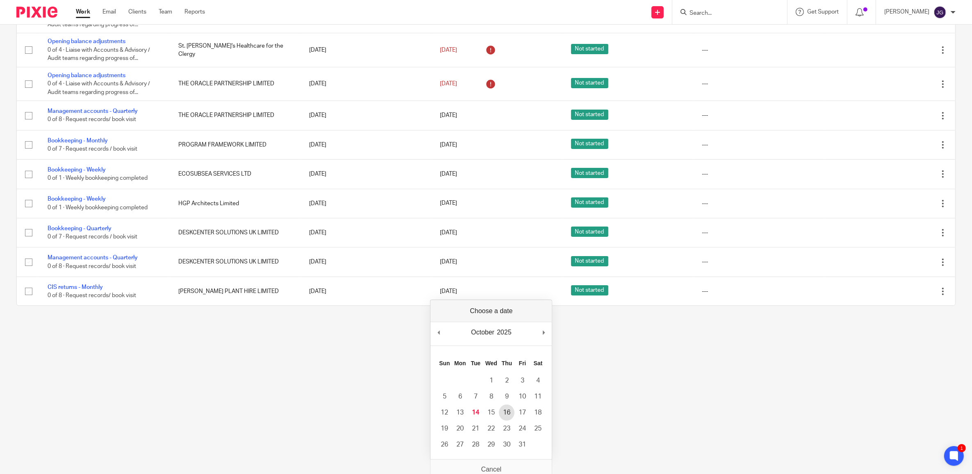  I want to click on button: 10, so click(522, 396).